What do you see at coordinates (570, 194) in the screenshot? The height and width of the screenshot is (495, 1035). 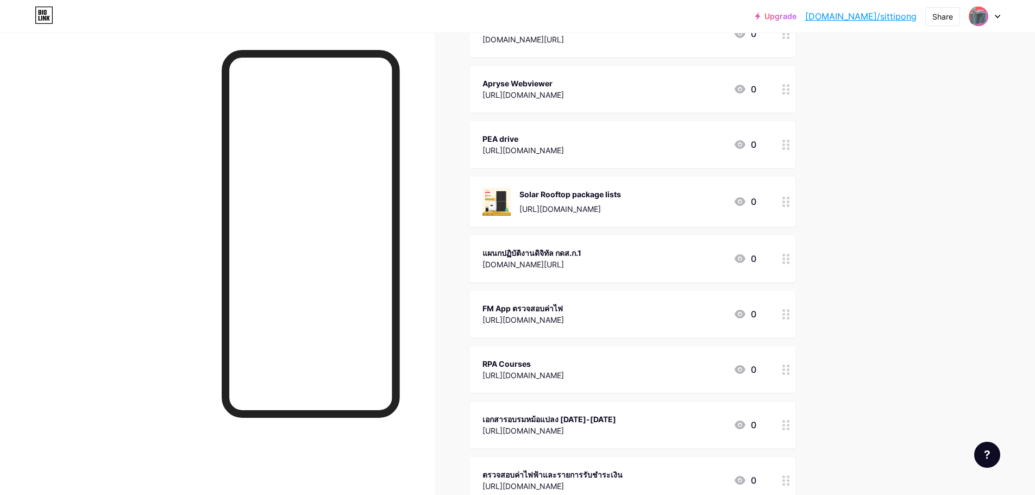 I see `div: Solar Rooftop package lists` at bounding box center [570, 194].